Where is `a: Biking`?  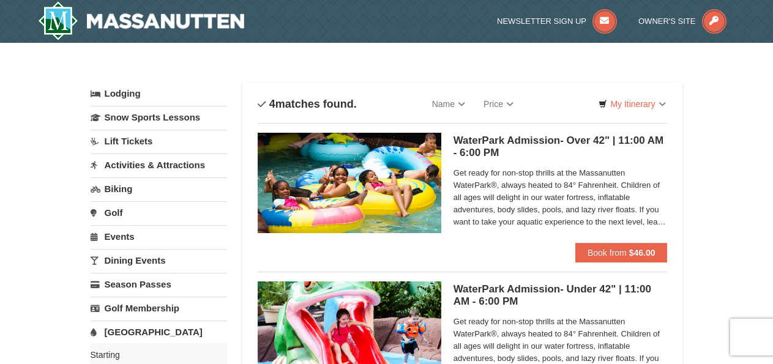 a: Biking is located at coordinates (159, 189).